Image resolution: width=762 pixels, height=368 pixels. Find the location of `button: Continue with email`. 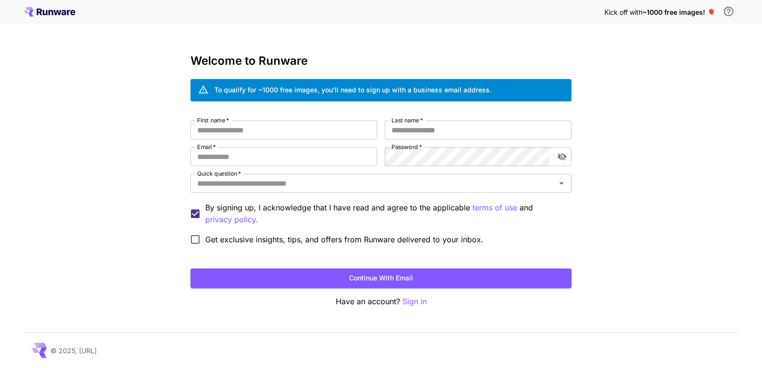

button: Continue with email is located at coordinates (381, 278).